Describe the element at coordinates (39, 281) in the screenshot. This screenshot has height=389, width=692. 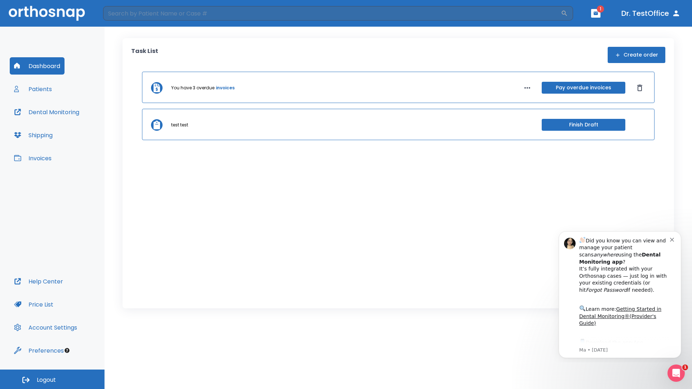
I see `a: Help Center` at that location.